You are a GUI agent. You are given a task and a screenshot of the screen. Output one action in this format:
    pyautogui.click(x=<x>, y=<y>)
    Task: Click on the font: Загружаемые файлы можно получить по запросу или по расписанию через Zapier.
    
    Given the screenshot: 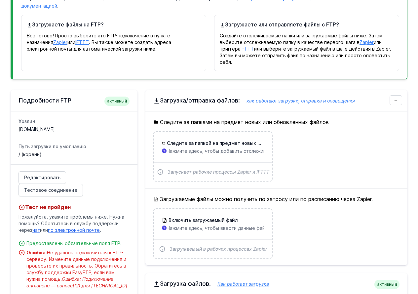 What is the action you would take?
    pyautogui.click(x=267, y=199)
    